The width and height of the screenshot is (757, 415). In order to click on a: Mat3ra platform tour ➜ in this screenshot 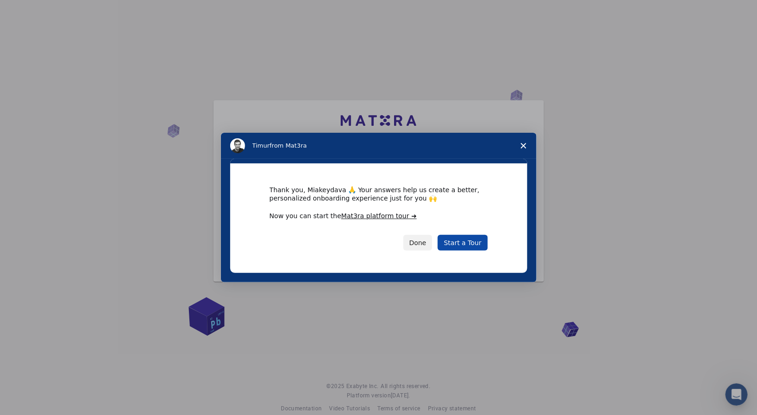, I will do `click(379, 216)`.